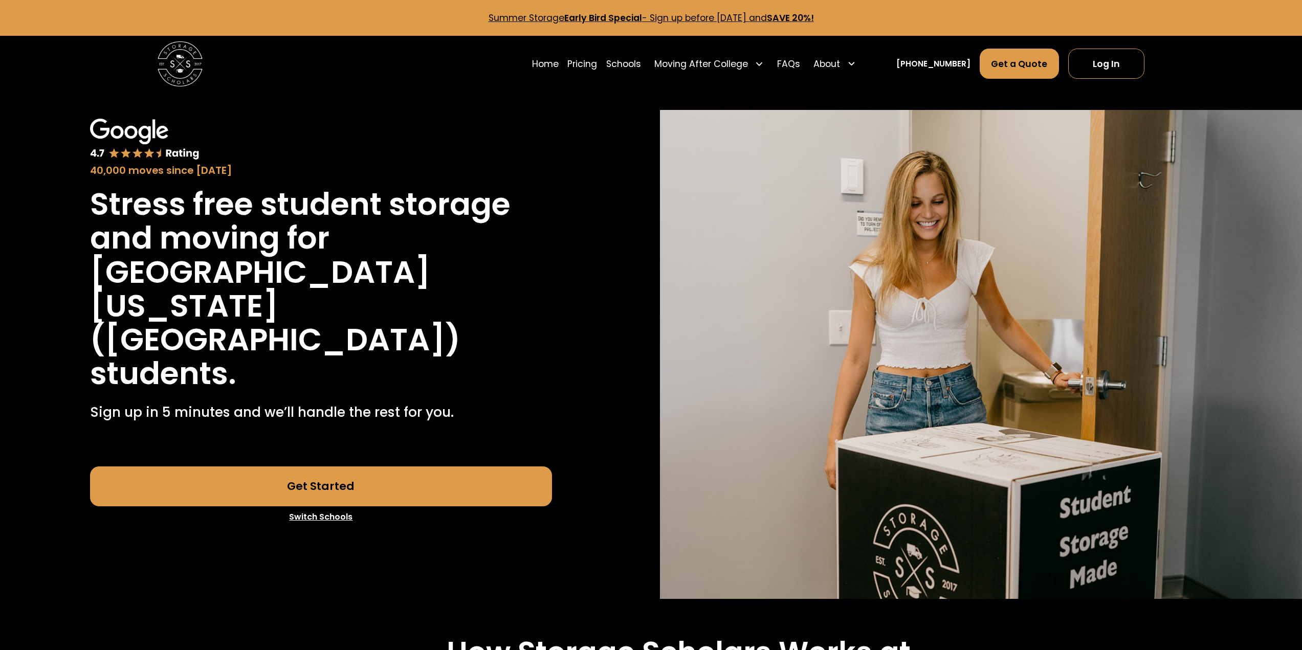 The height and width of the screenshot is (650, 1302). I want to click on a: Log In, so click(1106, 63).